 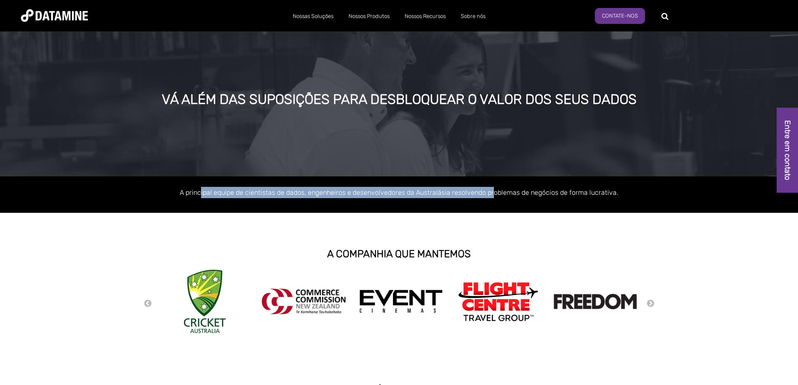 What do you see at coordinates (399, 254) in the screenshot?
I see `font: A COMPANHIA QUE MANTEMOS` at bounding box center [399, 254].